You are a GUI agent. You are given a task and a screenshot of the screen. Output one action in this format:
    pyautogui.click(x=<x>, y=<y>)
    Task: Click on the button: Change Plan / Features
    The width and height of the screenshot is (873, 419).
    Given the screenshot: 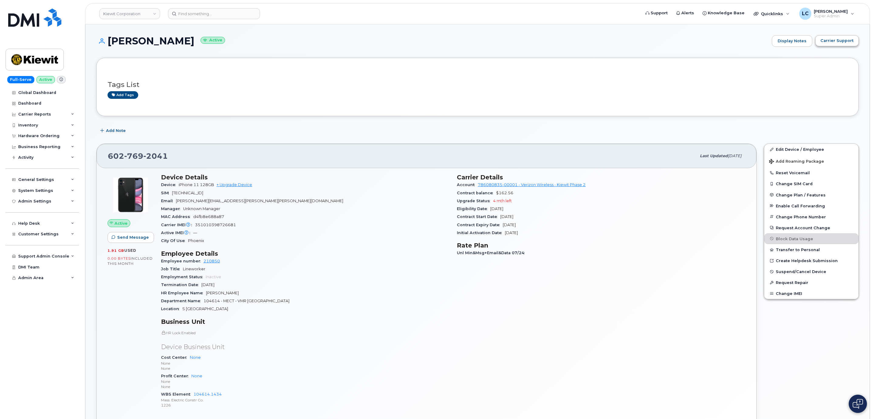 What is the action you would take?
    pyautogui.click(x=812, y=195)
    